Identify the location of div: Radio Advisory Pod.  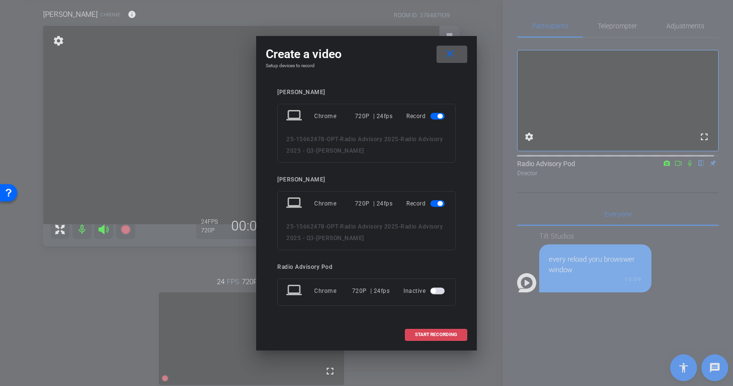
(367, 267).